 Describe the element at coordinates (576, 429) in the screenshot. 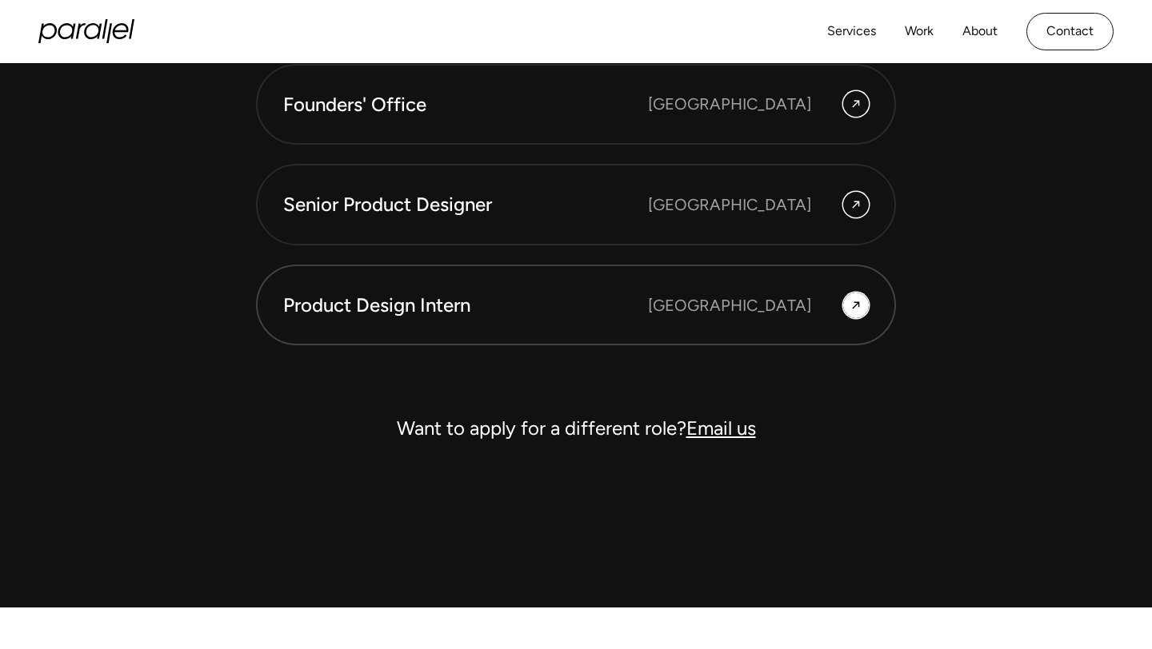

I see `div: Want to apply for a different role?` at that location.